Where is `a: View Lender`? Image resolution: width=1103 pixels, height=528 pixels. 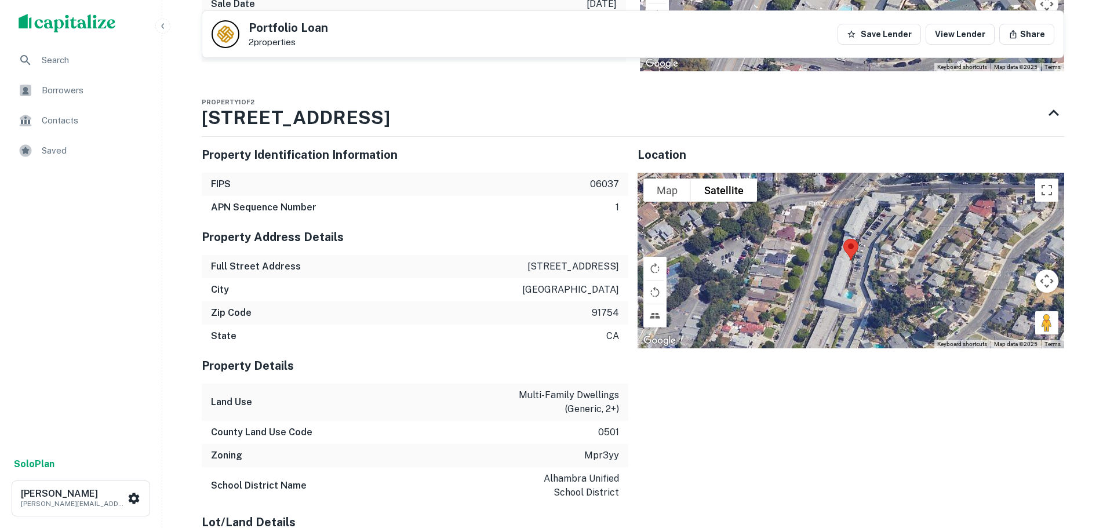 a: View Lender is located at coordinates (960, 34).